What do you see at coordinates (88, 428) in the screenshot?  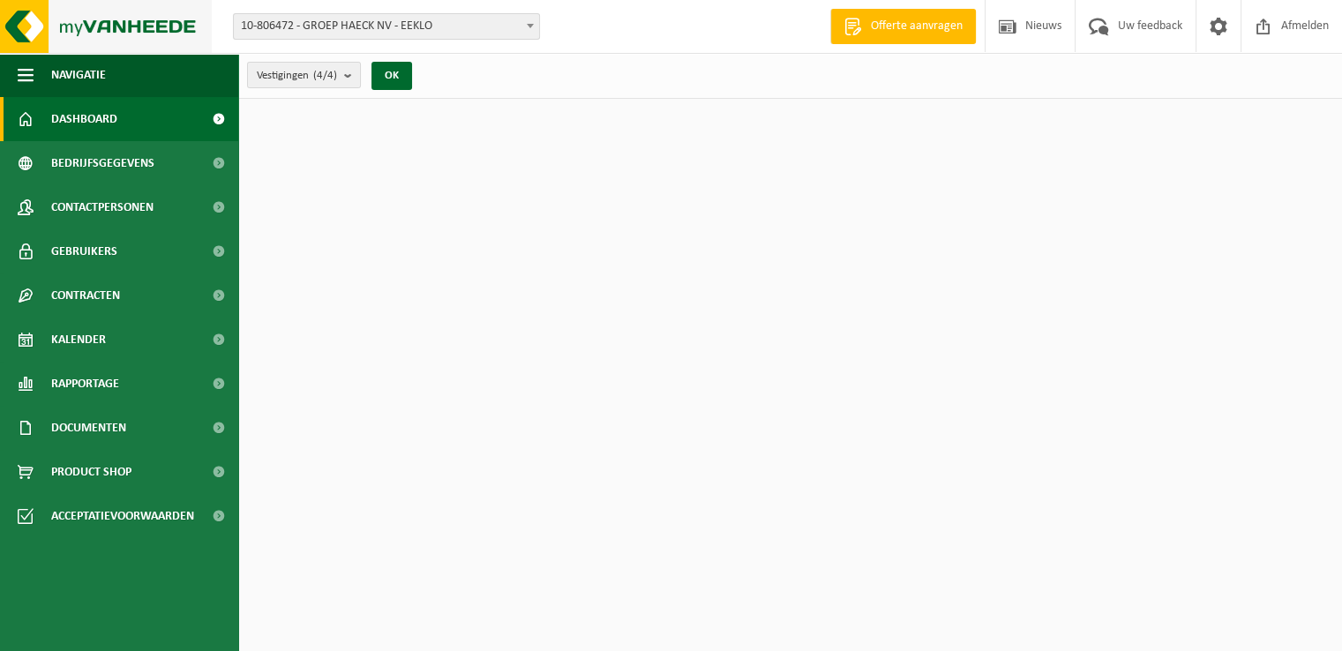 I see `span: Documenten` at bounding box center [88, 428].